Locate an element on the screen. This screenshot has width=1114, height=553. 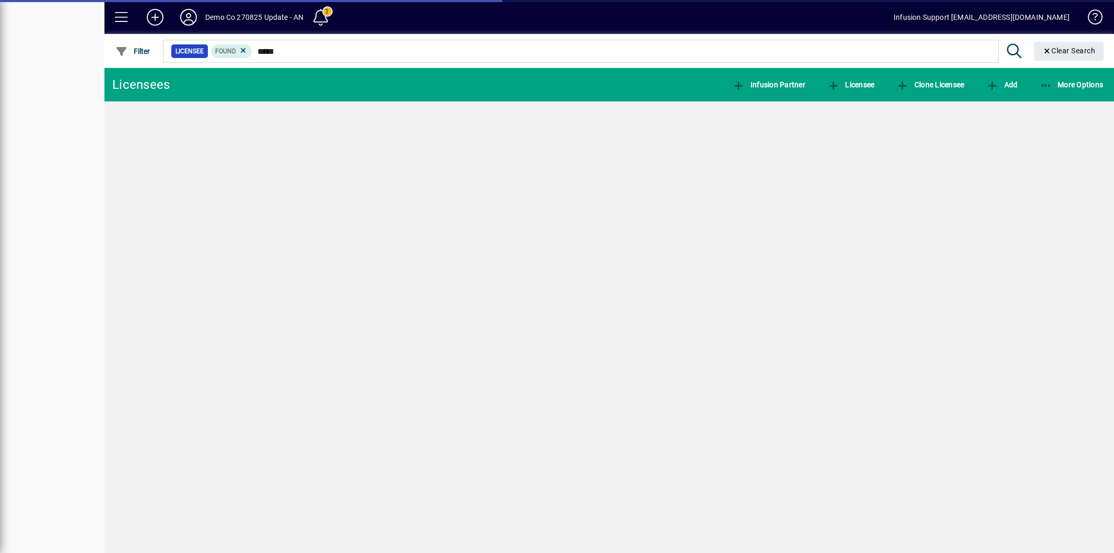
button: Clear is located at coordinates (1069, 51).